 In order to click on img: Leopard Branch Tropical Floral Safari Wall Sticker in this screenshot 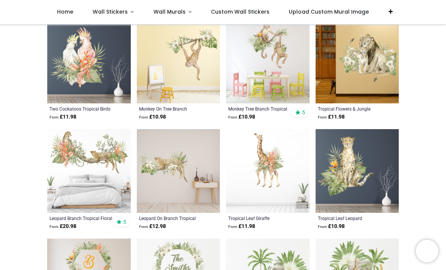, I will do `click(89, 171)`.